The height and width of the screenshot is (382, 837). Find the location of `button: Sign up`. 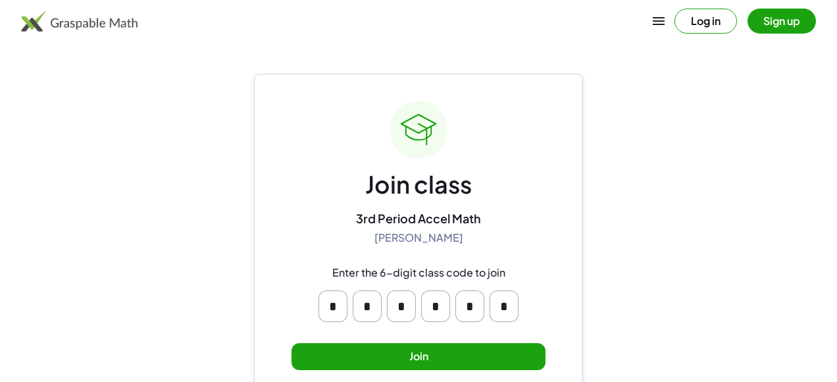

button: Sign up is located at coordinates (782, 21).